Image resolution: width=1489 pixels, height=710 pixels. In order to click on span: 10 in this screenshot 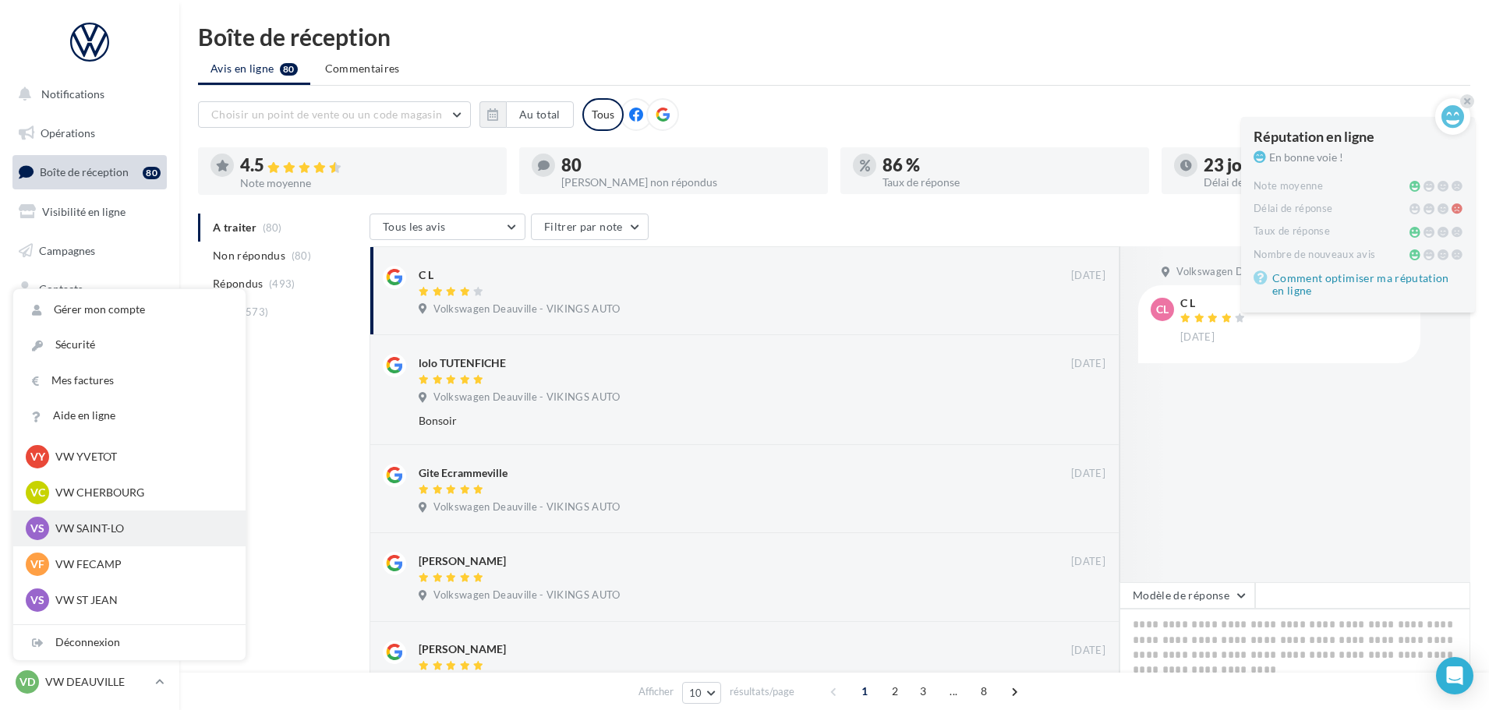, I will do `click(695, 693)`.